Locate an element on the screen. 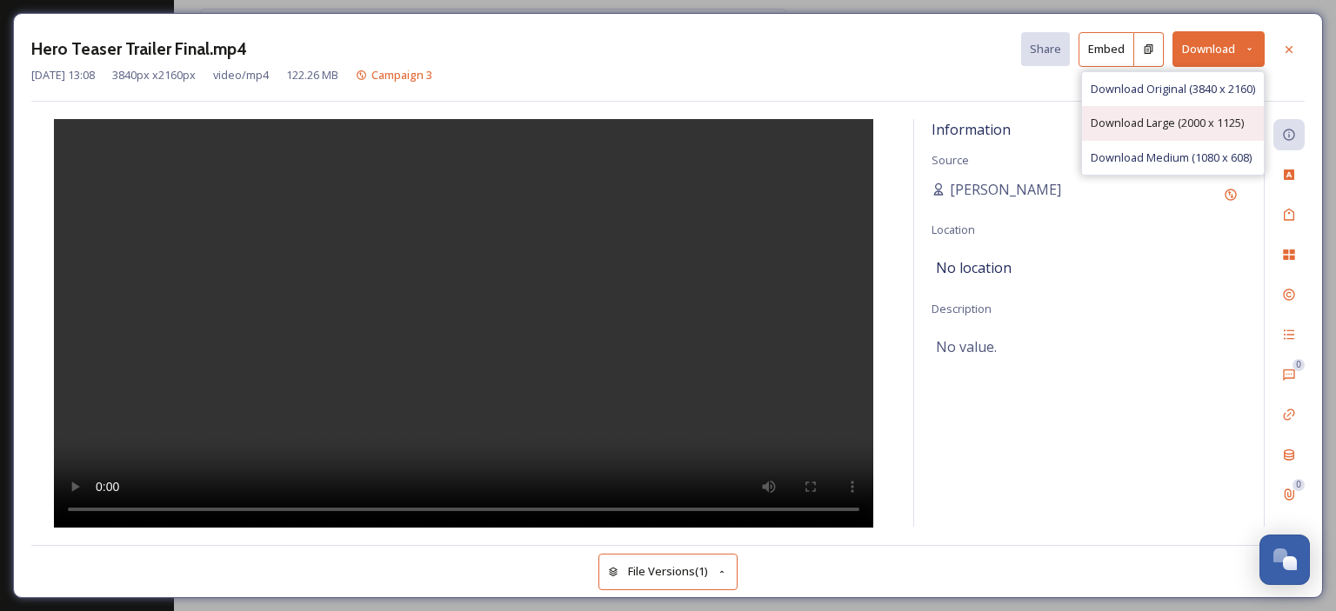 The image size is (1336, 611). span: Download Medium (1080 x 608) is located at coordinates (1170, 157).